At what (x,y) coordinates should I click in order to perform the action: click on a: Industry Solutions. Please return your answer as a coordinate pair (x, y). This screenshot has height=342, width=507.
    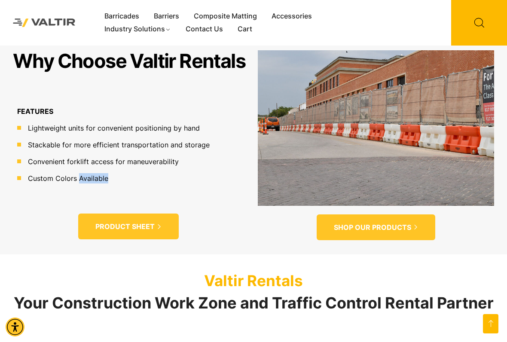
    Looking at the image, I should click on (138, 29).